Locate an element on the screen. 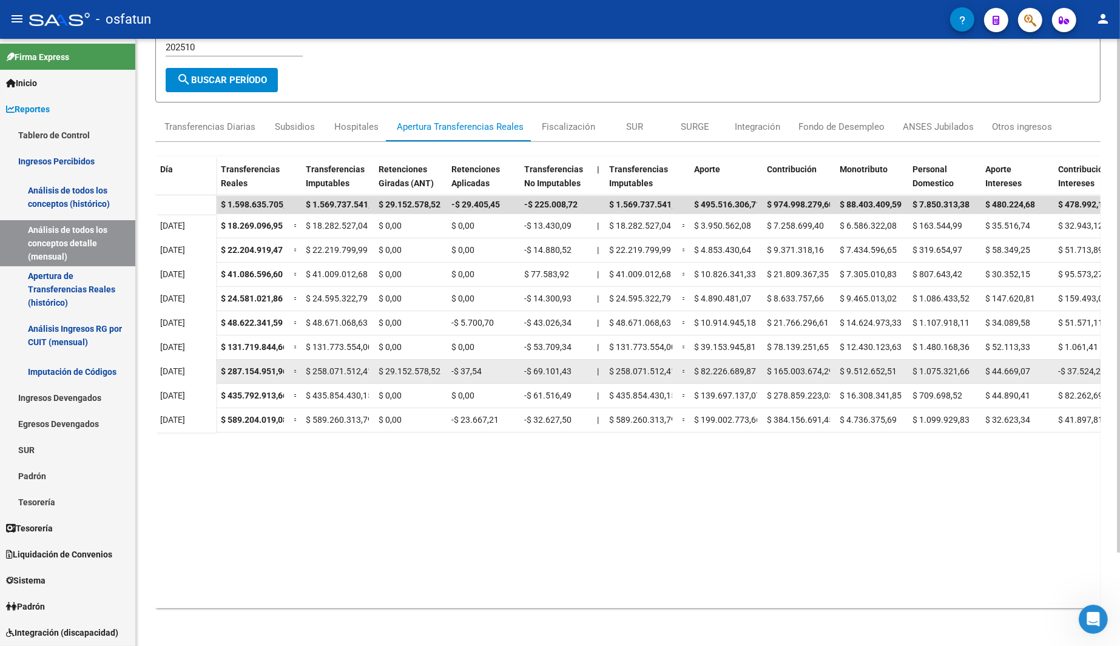 Image resolution: width=1120 pixels, height=646 pixels. span: $ 82.226.689,87 is located at coordinates (725, 371).